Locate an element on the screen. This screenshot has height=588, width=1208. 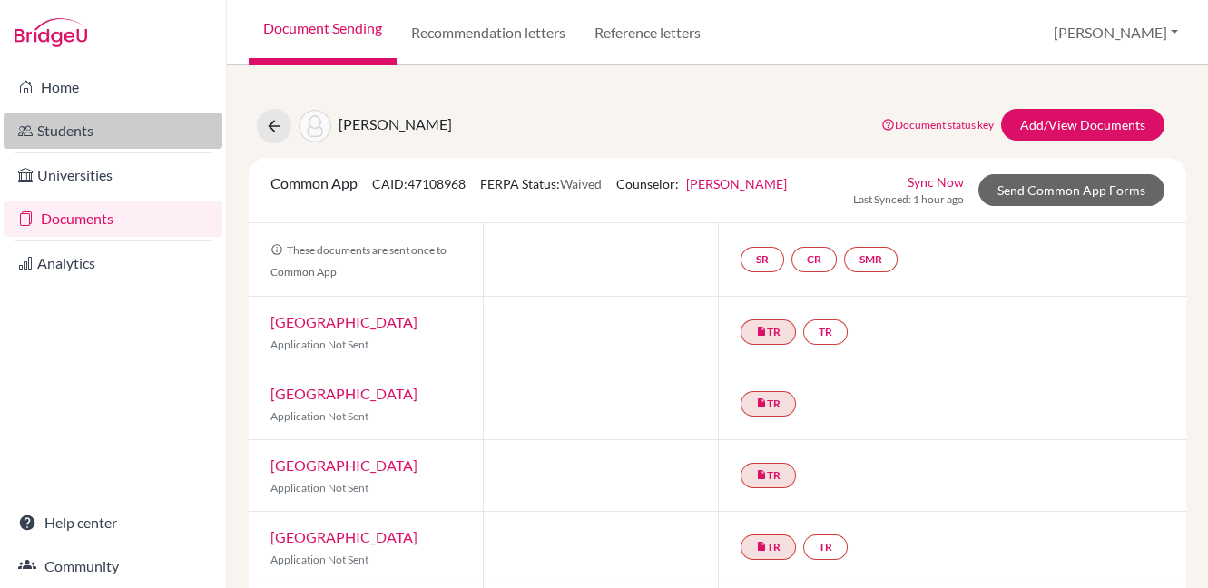
span: Counselor: is located at coordinates (702, 183).